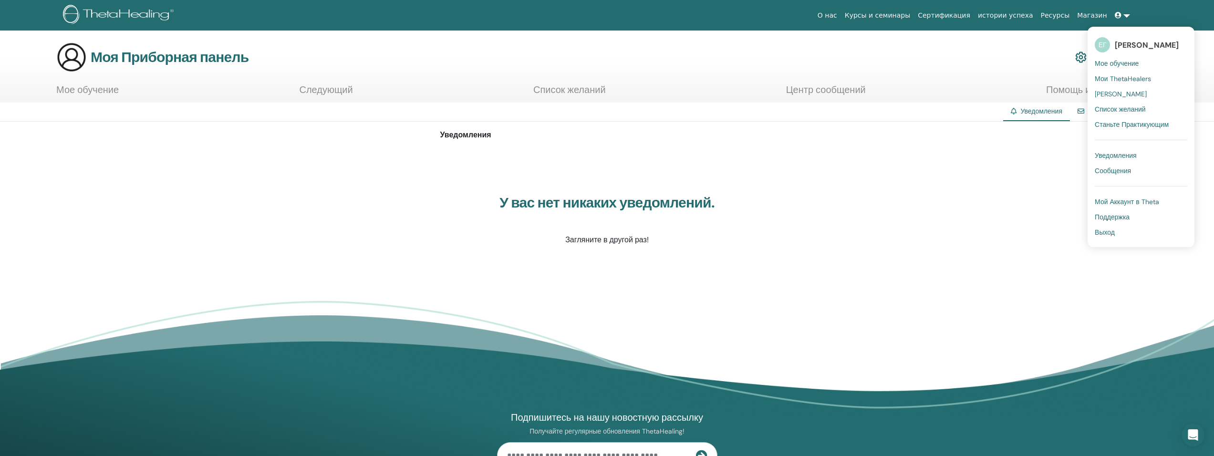 The image size is (1214, 456). What do you see at coordinates (1193, 435) in the screenshot?
I see `div: Откройте Интерком-Мессенджер` at bounding box center [1193, 435].